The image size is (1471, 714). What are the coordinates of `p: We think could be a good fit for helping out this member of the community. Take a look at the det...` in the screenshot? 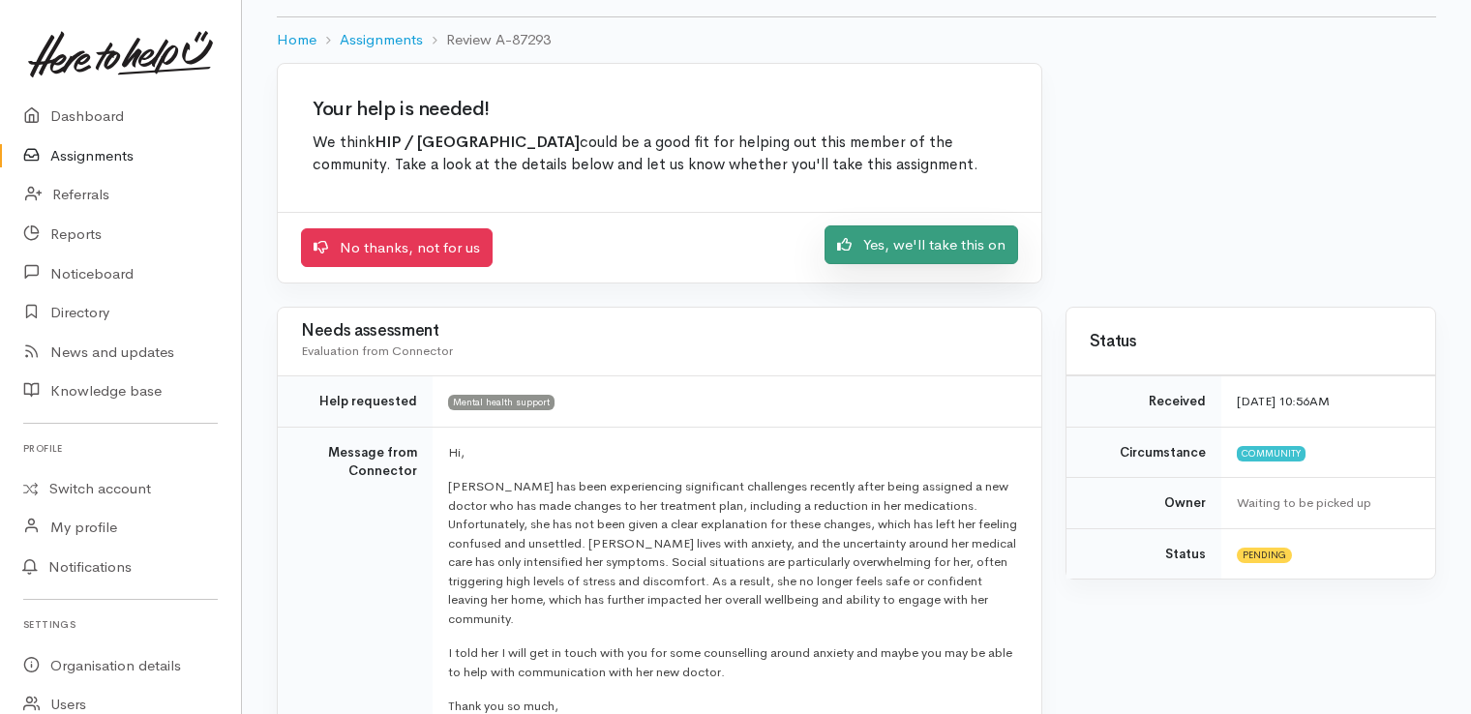 It's located at (659, 154).